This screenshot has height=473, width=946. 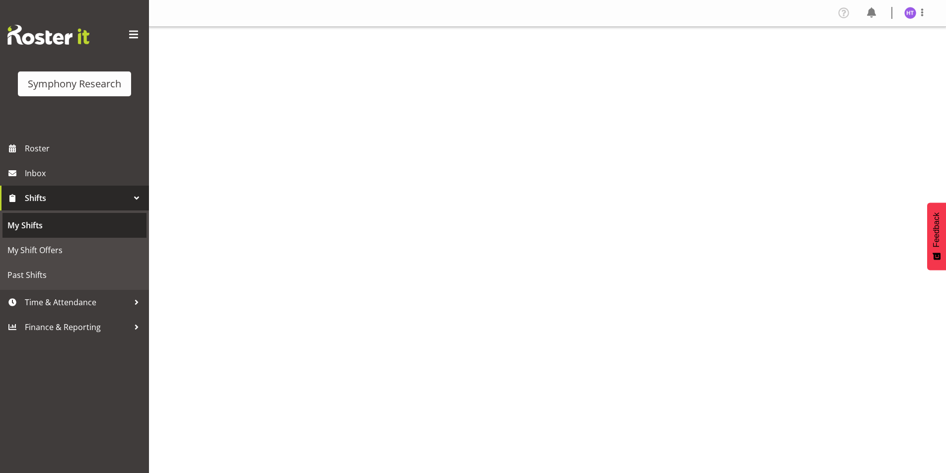 I want to click on a: My Shift Offers, so click(x=74, y=250).